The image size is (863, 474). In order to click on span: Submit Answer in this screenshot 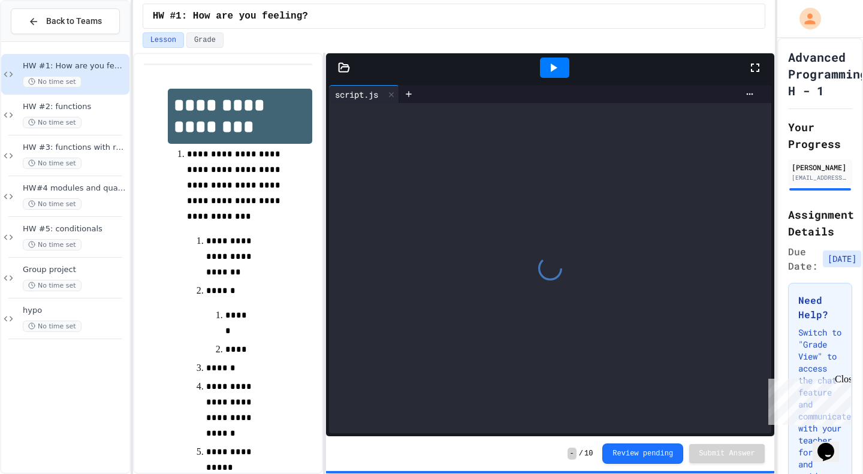, I will do `click(727, 454)`.